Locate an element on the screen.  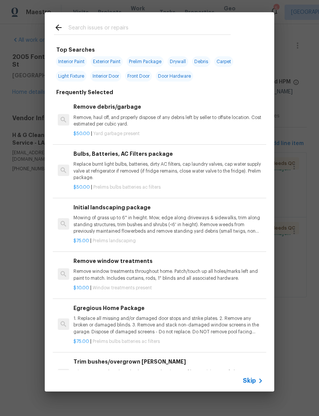
span: Drywall is located at coordinates (178, 62).